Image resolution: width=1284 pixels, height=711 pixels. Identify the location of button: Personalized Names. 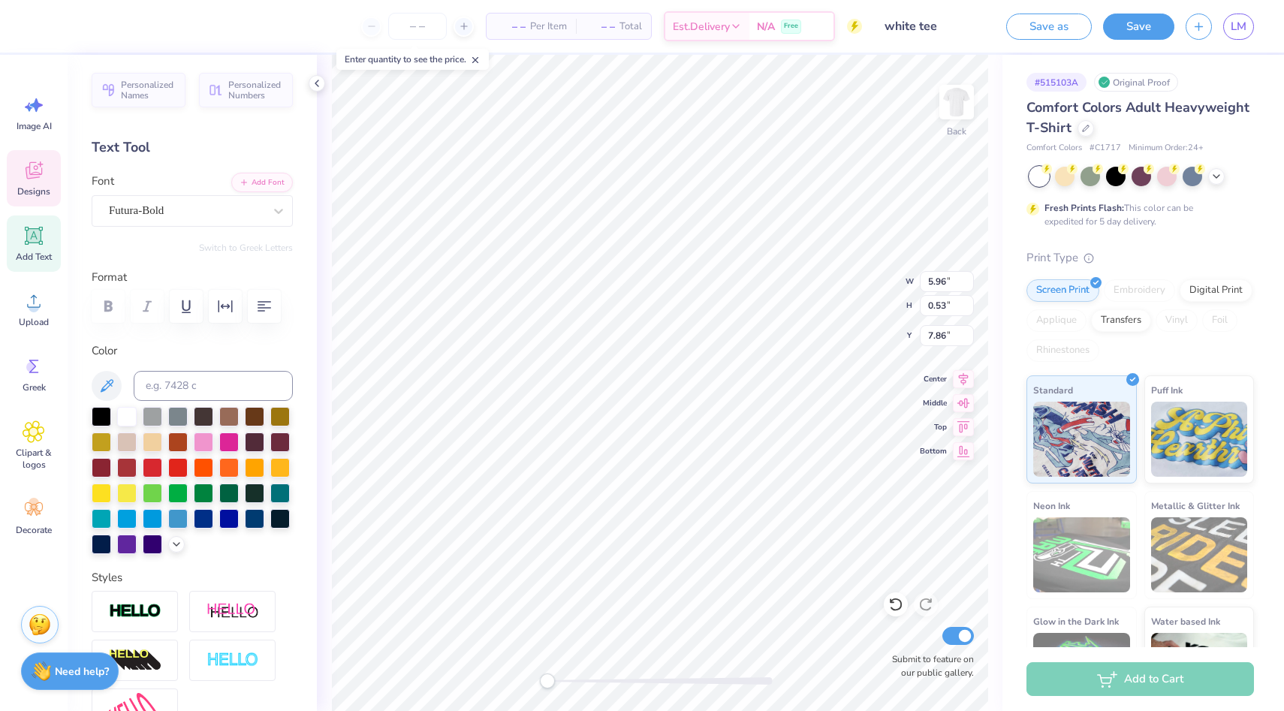
(138, 90).